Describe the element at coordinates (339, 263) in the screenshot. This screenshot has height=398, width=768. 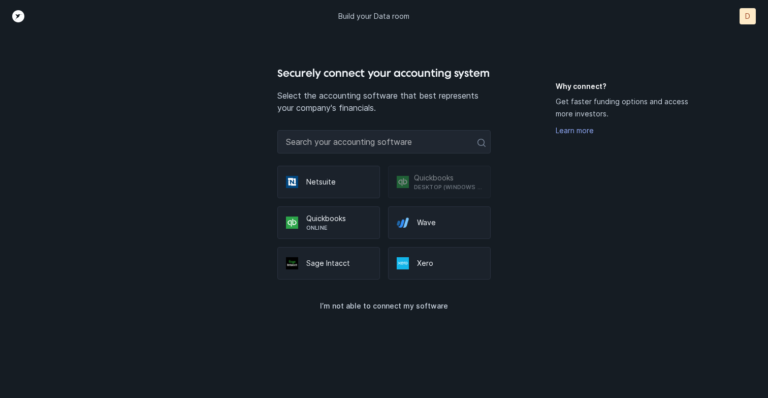
I see `p: Sage Intacct` at that location.